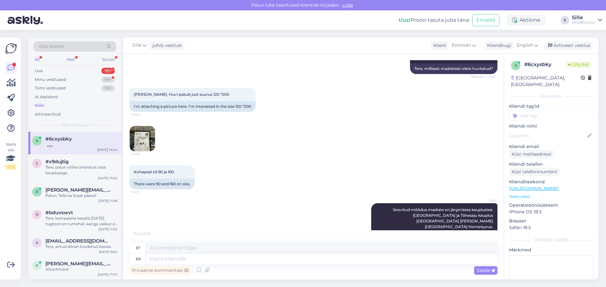 Image resolution: width=606 pixels, height=287 pixels. I want to click on span: Saada, so click(486, 271).